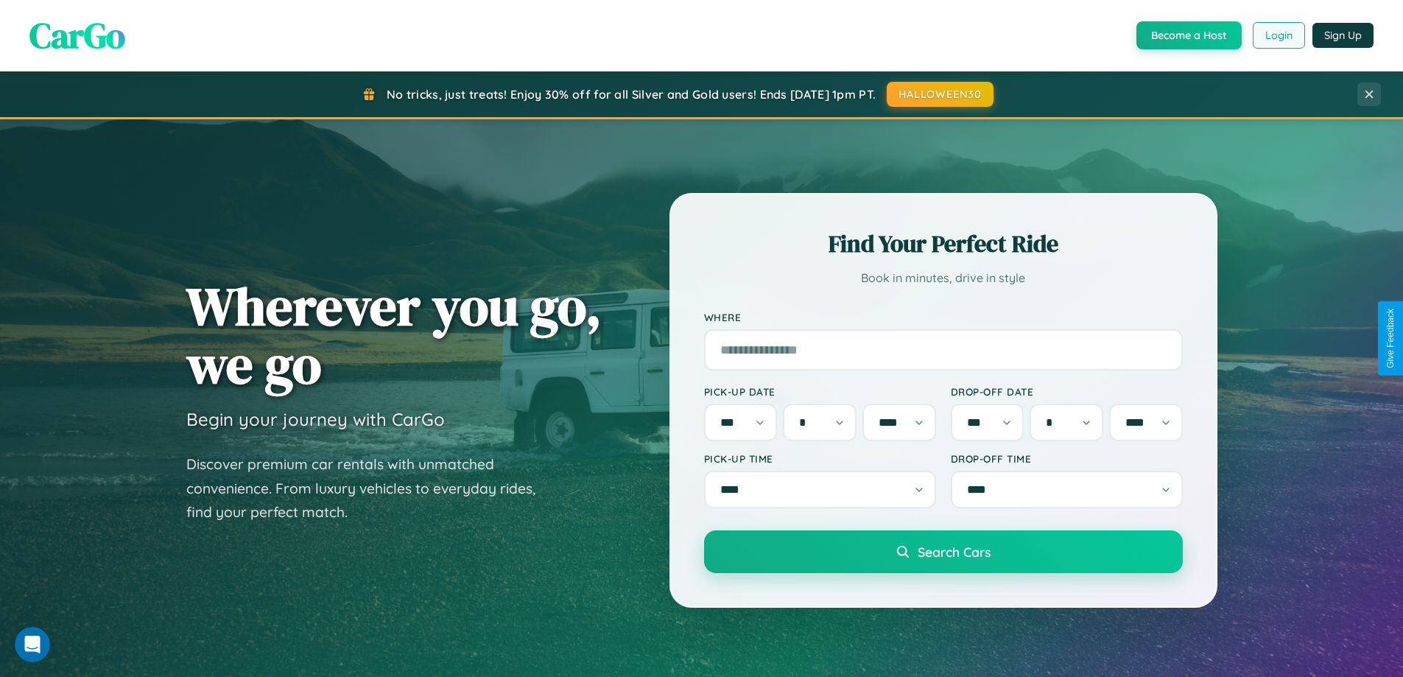 The height and width of the screenshot is (677, 1403). Describe the element at coordinates (943, 244) in the screenshot. I see `h2: Find Your Perfect Ride` at that location.